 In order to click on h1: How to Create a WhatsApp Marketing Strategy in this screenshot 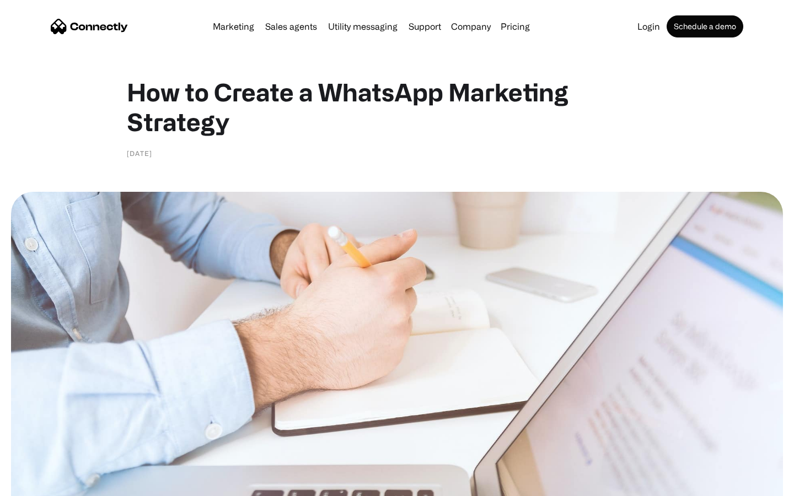, I will do `click(397, 107)`.